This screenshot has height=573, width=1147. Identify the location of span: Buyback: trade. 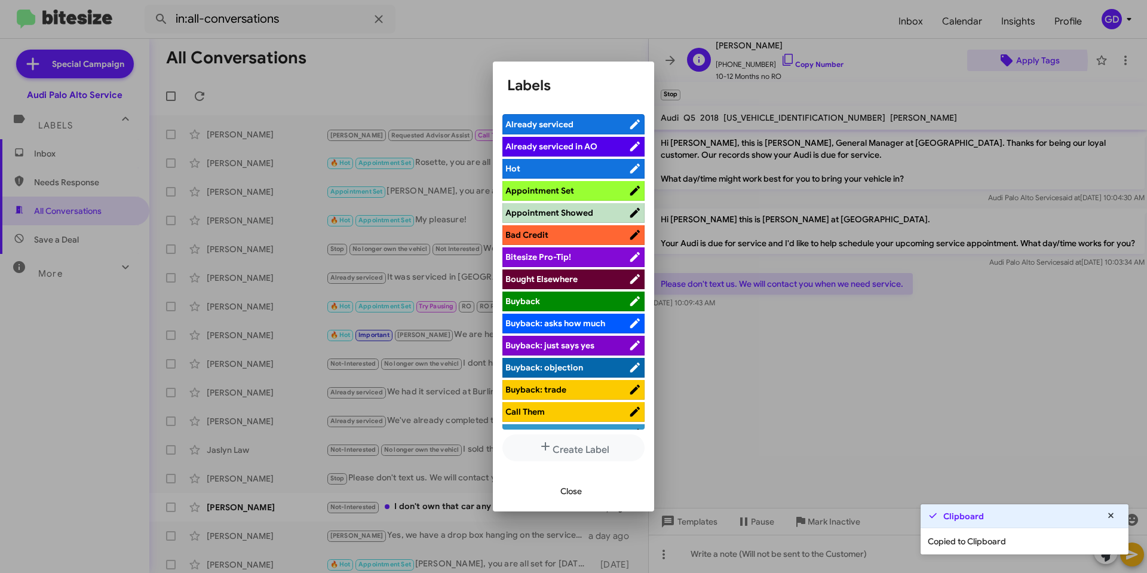
(536, 390).